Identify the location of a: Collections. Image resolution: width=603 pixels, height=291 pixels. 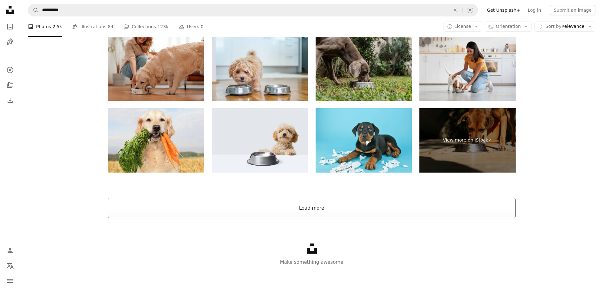
(10, 85).